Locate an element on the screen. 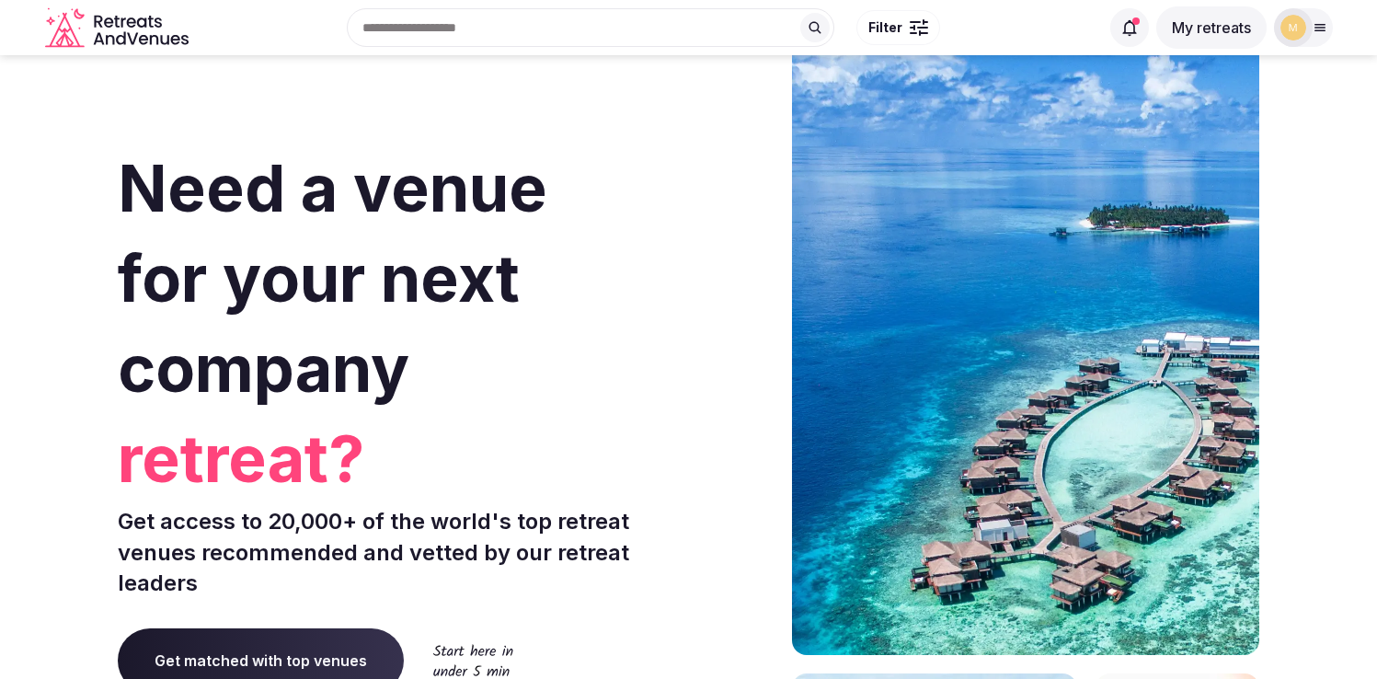 The image size is (1377, 679). img: mana.vakili is located at coordinates (1293, 28).